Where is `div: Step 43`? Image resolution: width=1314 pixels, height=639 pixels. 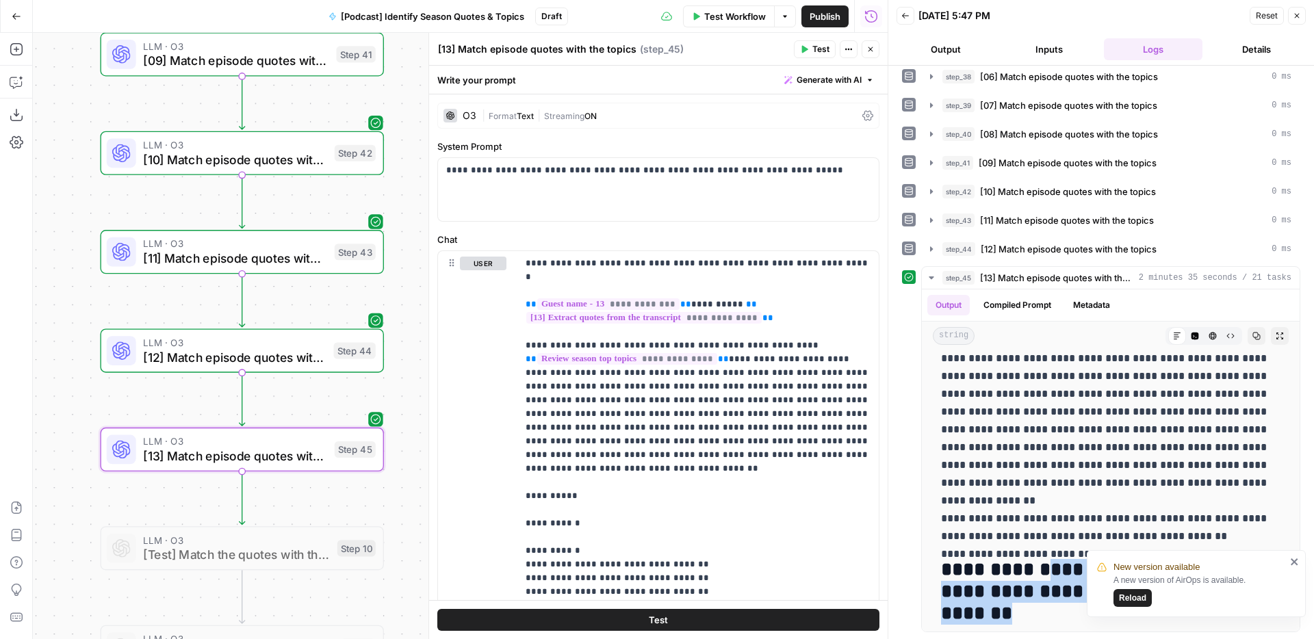
div: Step 43 is located at coordinates (355, 252).